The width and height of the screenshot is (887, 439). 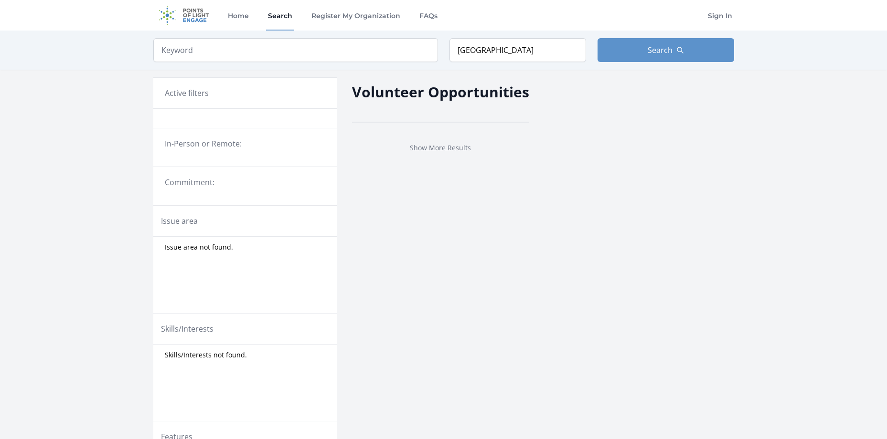 What do you see at coordinates (660, 50) in the screenshot?
I see `span: Search` at bounding box center [660, 50].